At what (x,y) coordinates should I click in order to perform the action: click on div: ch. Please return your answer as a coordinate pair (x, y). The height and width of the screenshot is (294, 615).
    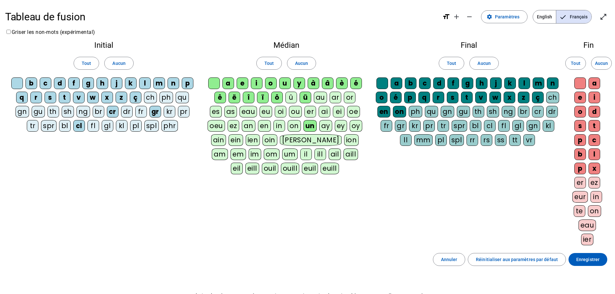
    Looking at the image, I should click on (553, 98).